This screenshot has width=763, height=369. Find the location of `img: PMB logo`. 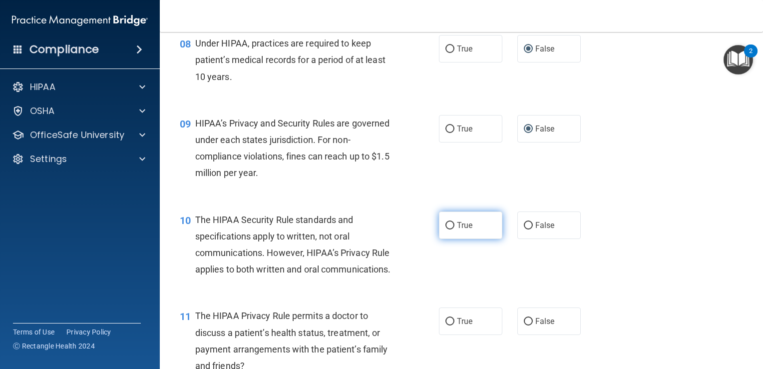

img: PMB logo is located at coordinates (80, 20).